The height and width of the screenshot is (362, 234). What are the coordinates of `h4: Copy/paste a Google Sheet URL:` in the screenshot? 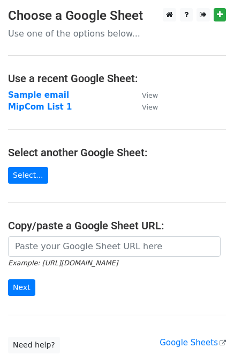 It's located at (117, 225).